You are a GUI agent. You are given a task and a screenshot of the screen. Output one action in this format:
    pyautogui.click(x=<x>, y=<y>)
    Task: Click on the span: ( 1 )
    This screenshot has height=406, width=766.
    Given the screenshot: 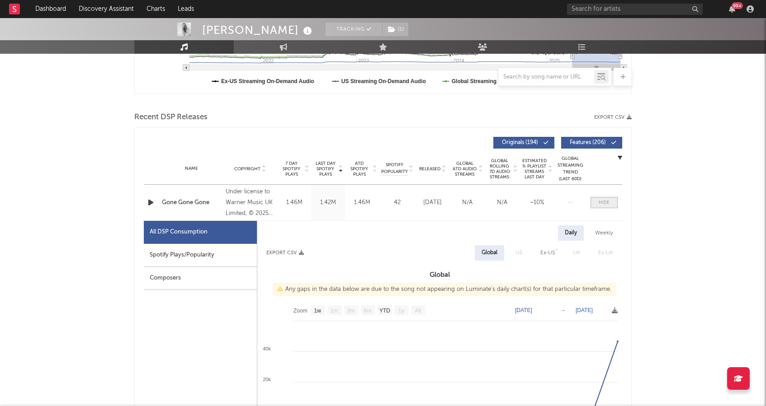 What is the action you would take?
    pyautogui.click(x=395, y=29)
    